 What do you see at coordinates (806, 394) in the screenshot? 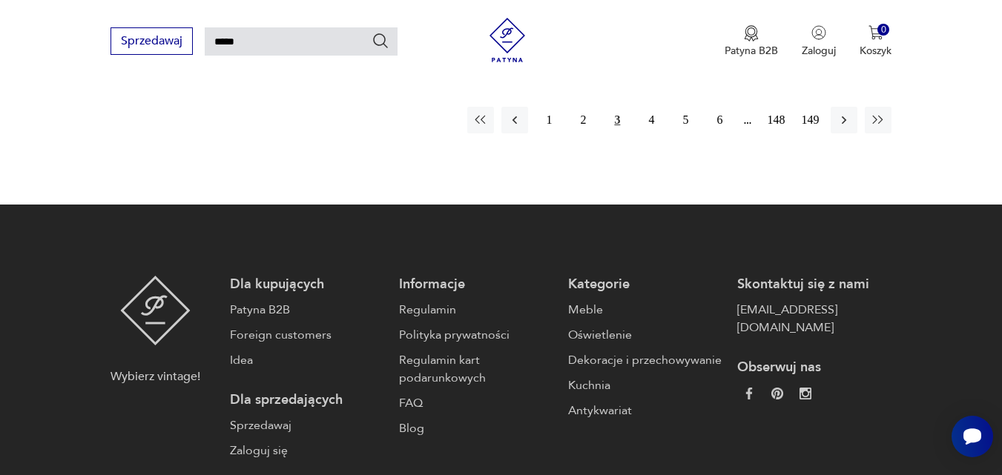
I see `img: c2fd9cf7f39615d9d6839a72ae8e59e5.webp` at bounding box center [806, 394].